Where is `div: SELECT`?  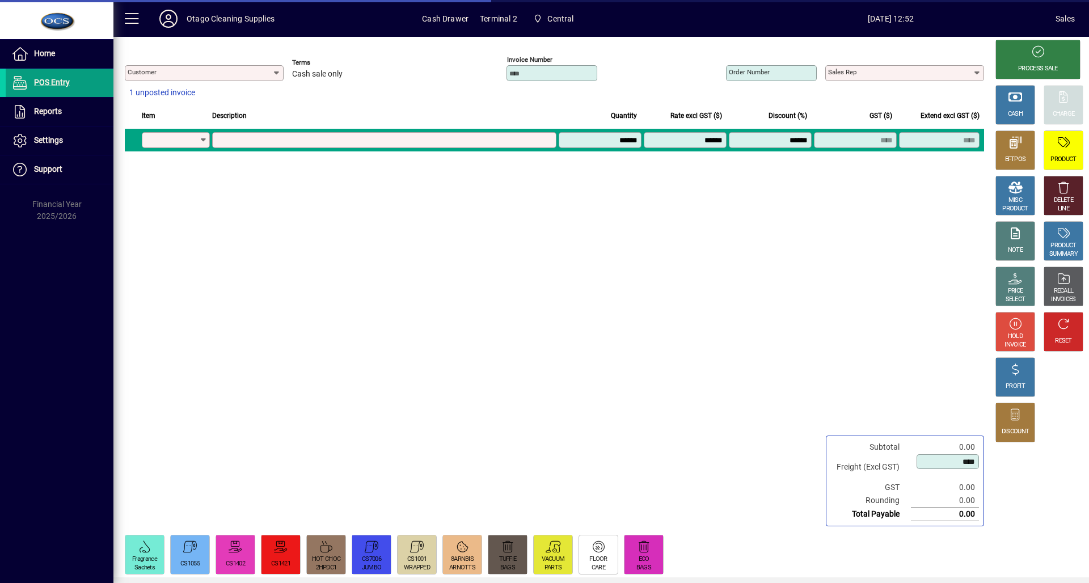
div: SELECT is located at coordinates (1015, 300).